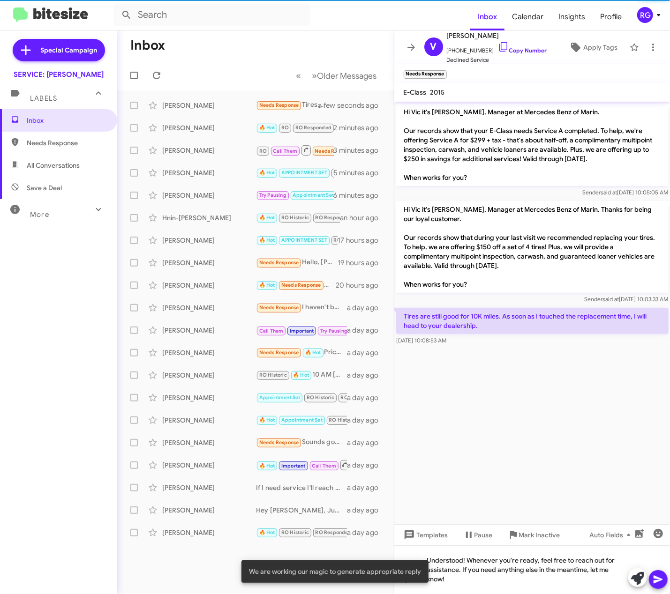  What do you see at coordinates (337, 75) in the screenshot?
I see `nav: Page navigation example` at bounding box center [337, 75].